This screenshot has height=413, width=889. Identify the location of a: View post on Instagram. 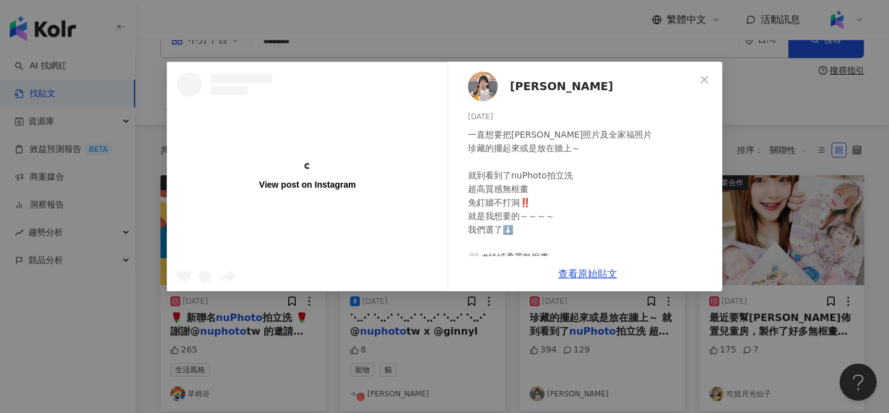
(307, 176).